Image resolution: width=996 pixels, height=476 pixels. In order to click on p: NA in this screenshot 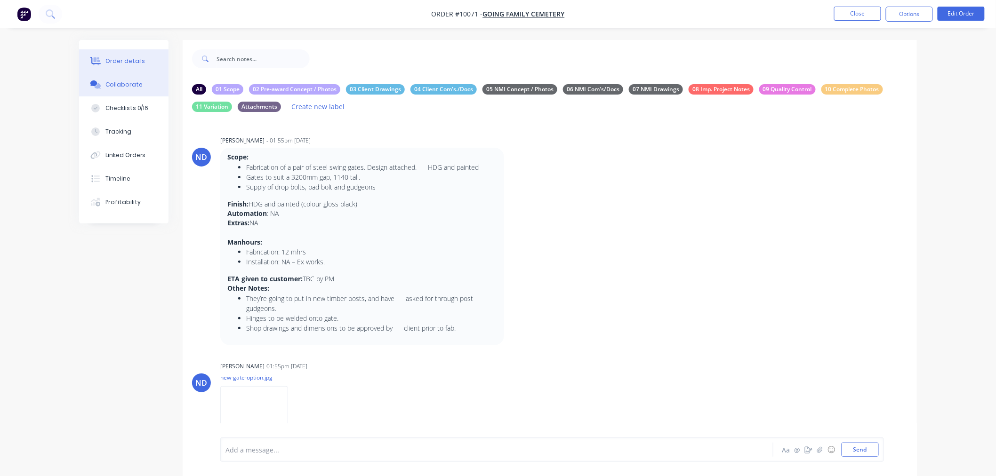, I will do `click(362, 223)`.